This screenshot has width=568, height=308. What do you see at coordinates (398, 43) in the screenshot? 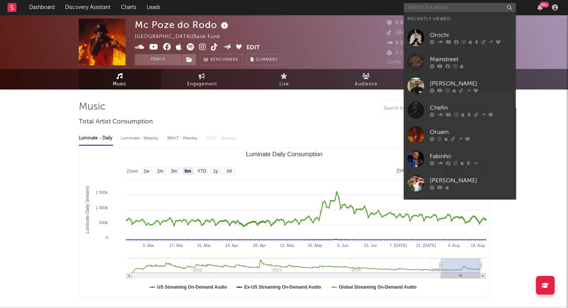
I see `span: 6.514` at bounding box center [398, 43].